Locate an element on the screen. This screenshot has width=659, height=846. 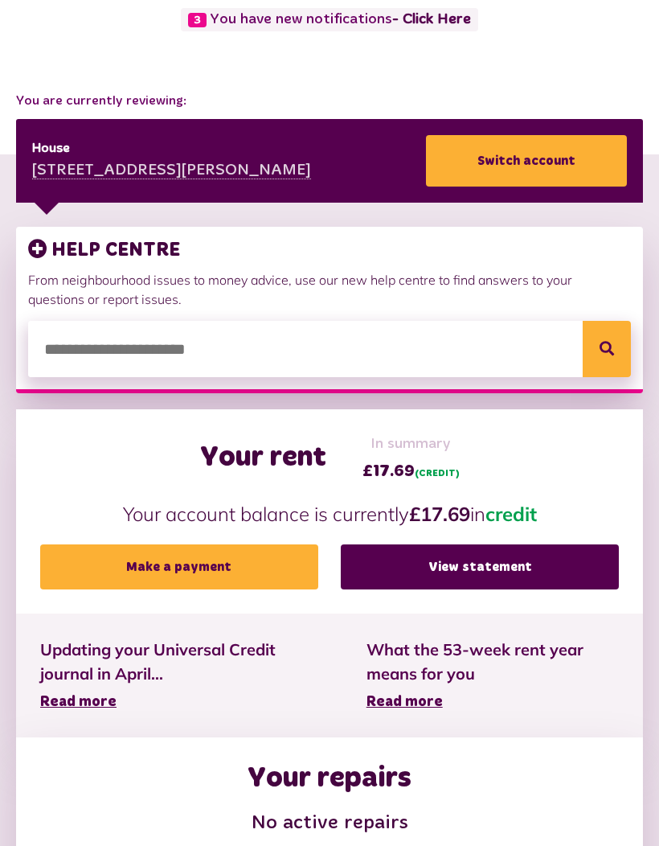
a: - Click Here is located at coordinates (432, 19).